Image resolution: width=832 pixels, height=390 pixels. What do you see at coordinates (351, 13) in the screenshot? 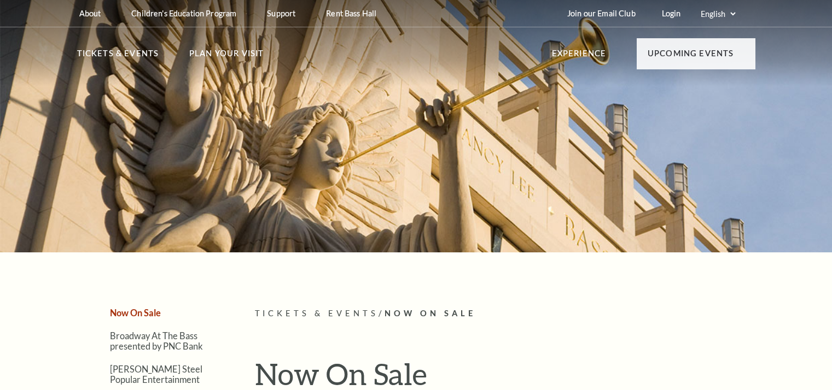
I see `p: Rent Bass Hall` at bounding box center [351, 13].